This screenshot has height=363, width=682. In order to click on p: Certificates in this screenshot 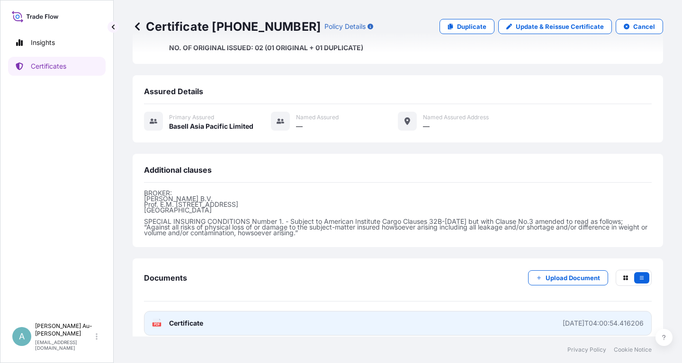, I will do `click(48, 66)`.